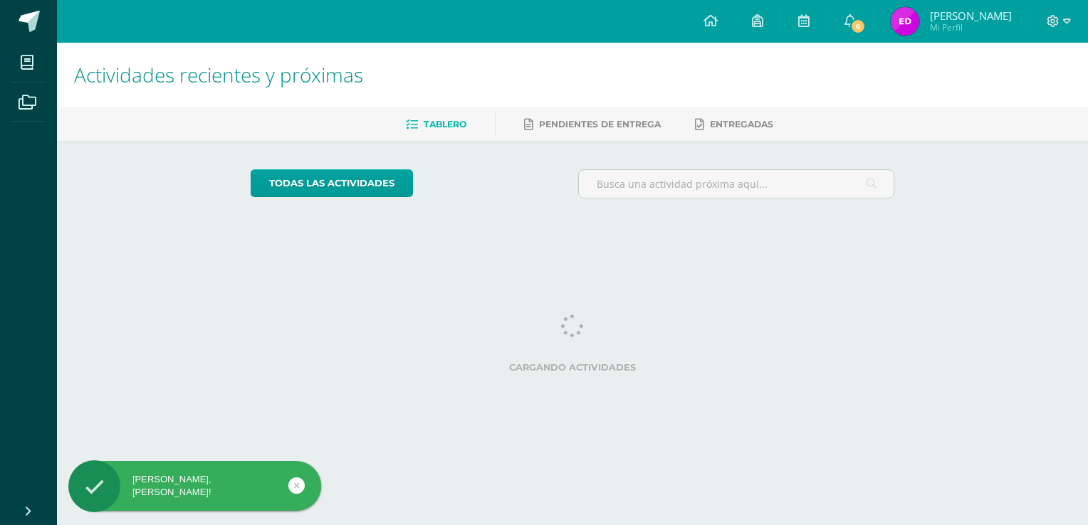  I want to click on a: todas las Actividades, so click(332, 183).